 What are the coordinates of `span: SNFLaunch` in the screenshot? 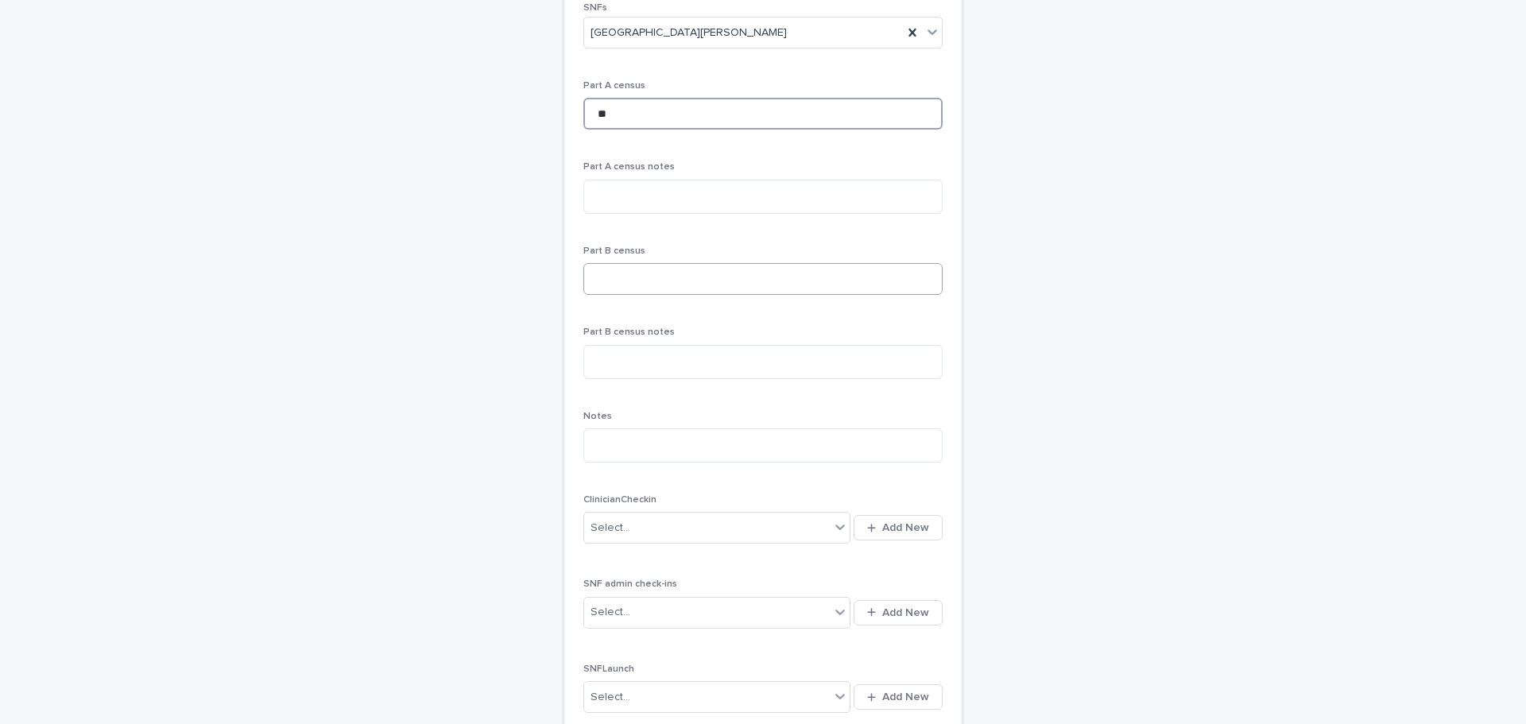 It's located at (609, 669).